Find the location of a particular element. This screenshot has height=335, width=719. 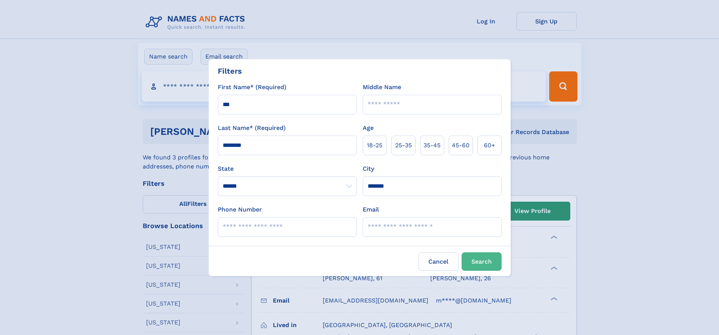

label: State is located at coordinates (287, 169).